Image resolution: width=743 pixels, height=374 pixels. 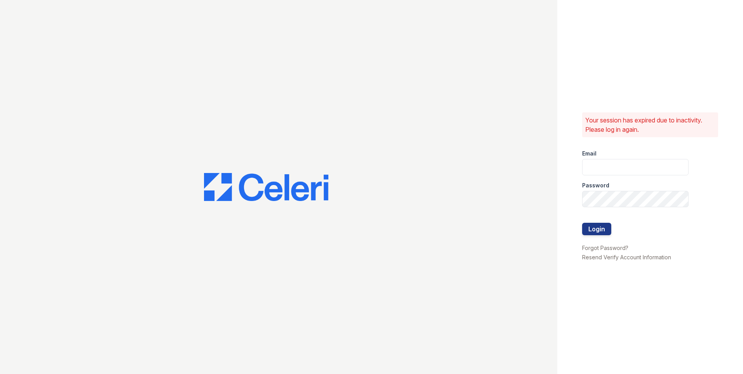 What do you see at coordinates (650, 125) in the screenshot?
I see `p: Your session has expired due to inactivity. Please log in again.` at bounding box center [650, 125].